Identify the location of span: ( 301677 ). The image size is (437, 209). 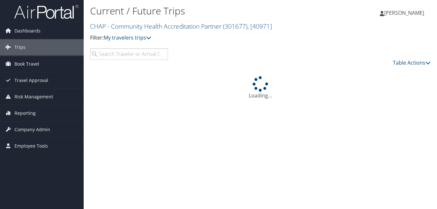
(235, 26).